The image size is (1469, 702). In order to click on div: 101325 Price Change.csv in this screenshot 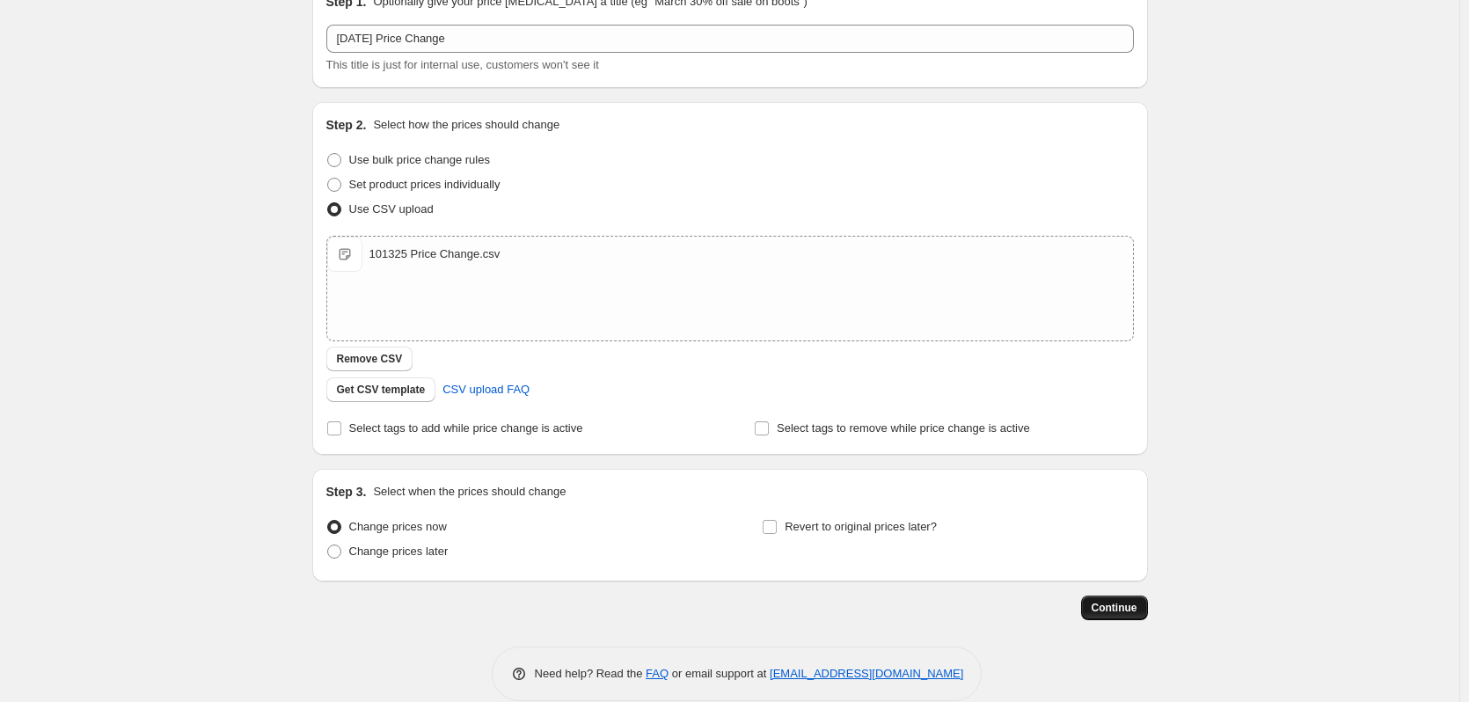, I will do `click(435, 254)`.